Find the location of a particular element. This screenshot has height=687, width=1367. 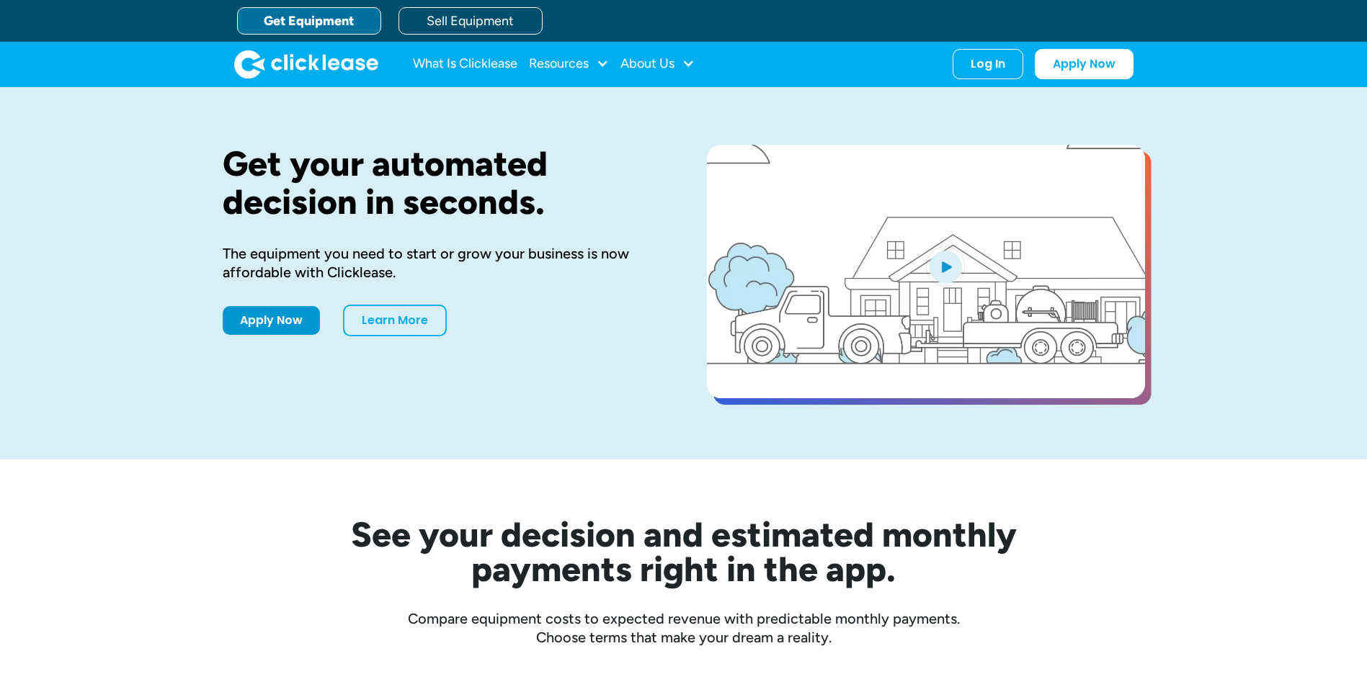

div: Compare equipment costs to expected revenue with predictable monthly payments. Choose terms that ... is located at coordinates (684, 628).